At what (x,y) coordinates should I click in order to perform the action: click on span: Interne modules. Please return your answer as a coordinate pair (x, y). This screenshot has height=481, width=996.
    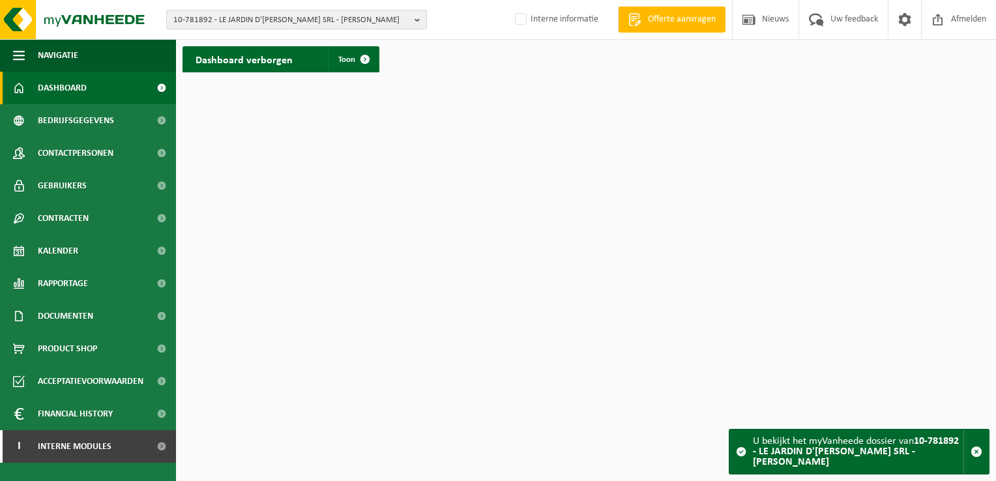
    Looking at the image, I should click on (74, 446).